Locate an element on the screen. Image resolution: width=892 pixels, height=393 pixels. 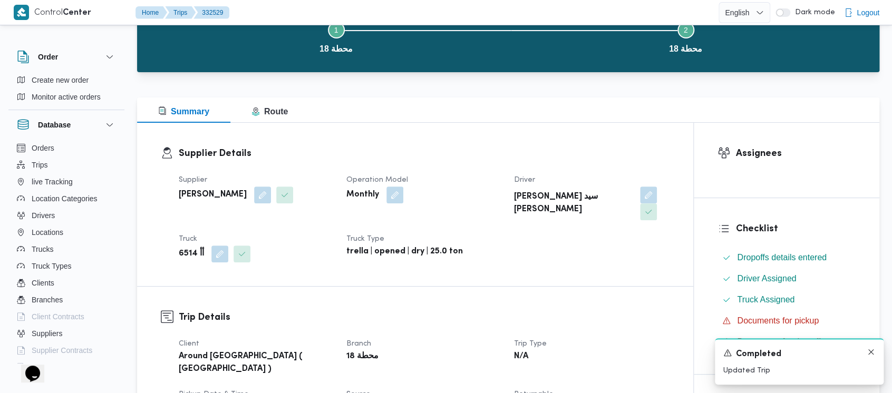
button: Devices is located at coordinates (66, 367).